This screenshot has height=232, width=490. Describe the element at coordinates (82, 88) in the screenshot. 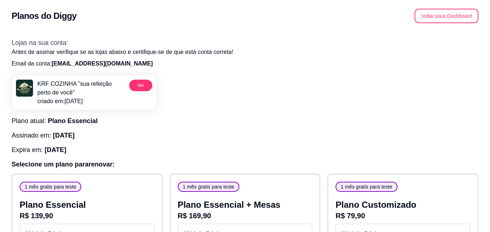

I see `p: KRF COZINHA "sua refeição perto de você"` at that location.